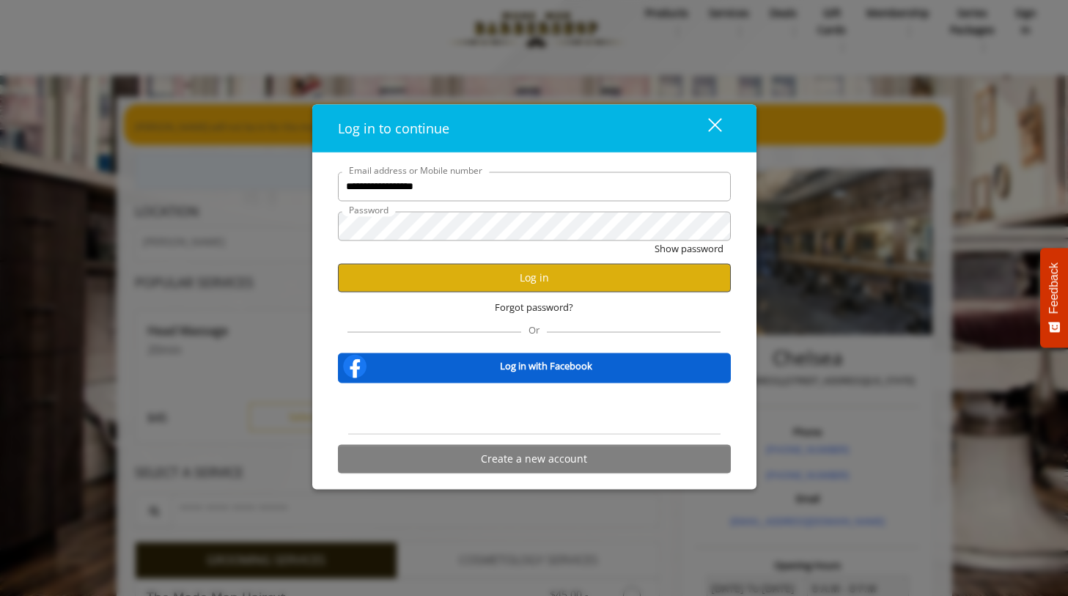 This screenshot has width=1068, height=596. I want to click on input: Email address or Mobile number, so click(535, 187).